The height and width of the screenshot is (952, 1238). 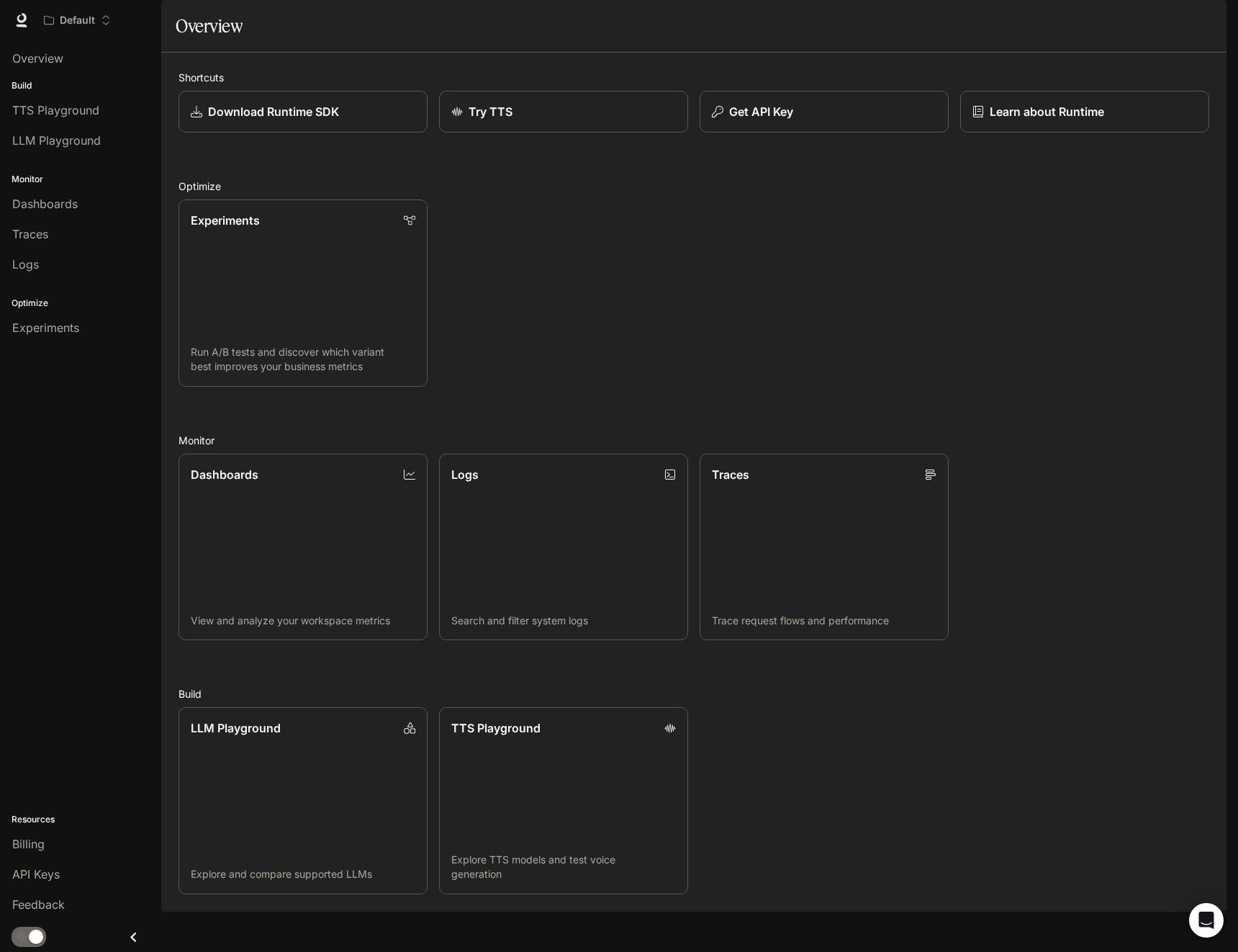 What do you see at coordinates (303, 801) in the screenshot?
I see `a: LLM PlaygroundExplore and compare supported LLMs` at bounding box center [303, 801].